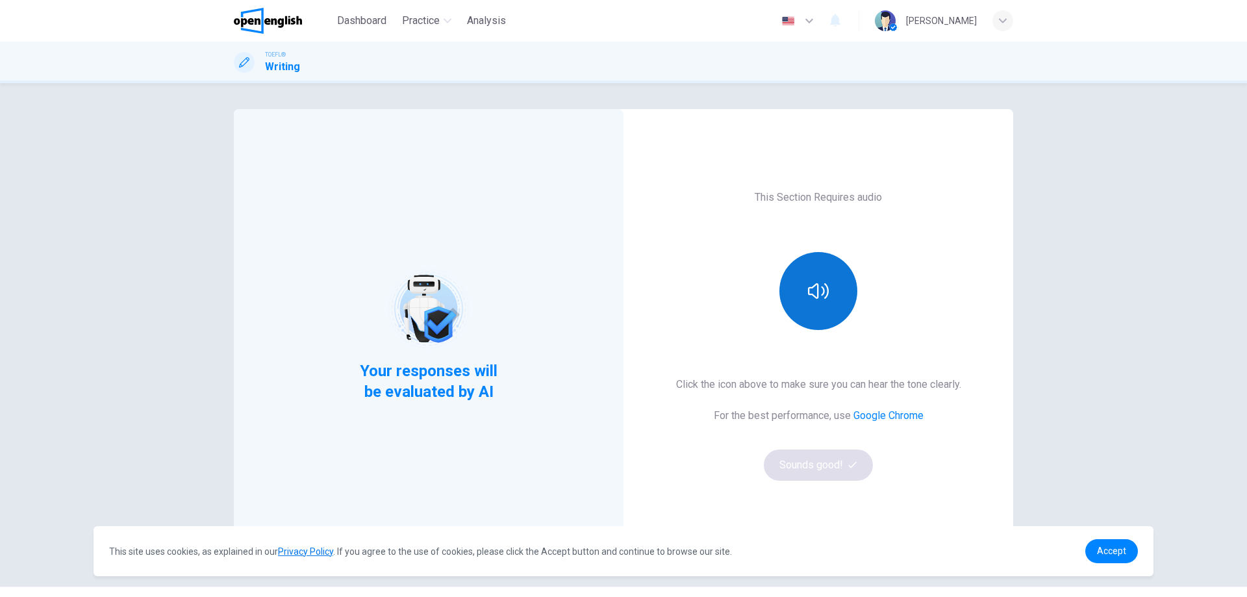 The height and width of the screenshot is (597, 1247). I want to click on button: Practice, so click(427, 21).